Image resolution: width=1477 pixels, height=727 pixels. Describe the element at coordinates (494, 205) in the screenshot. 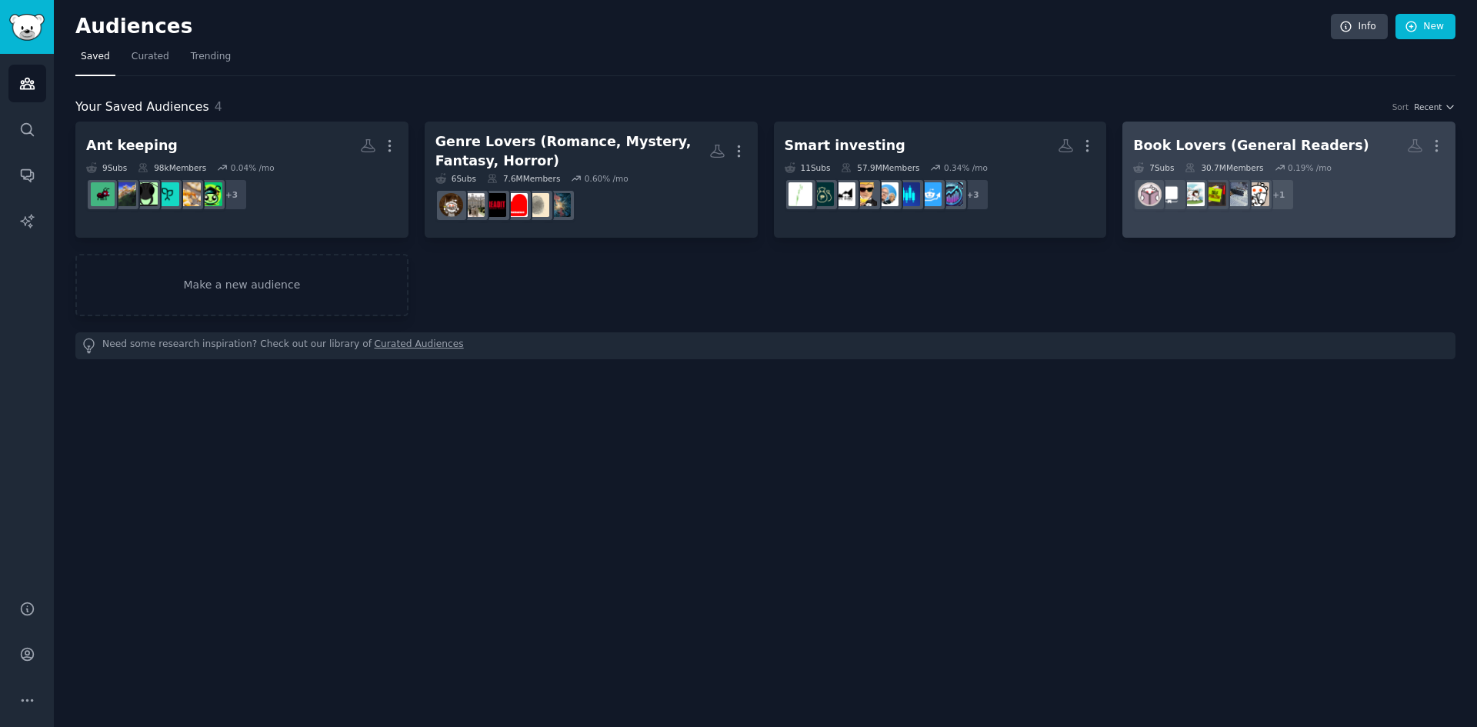

I see `img: horror` at that location.